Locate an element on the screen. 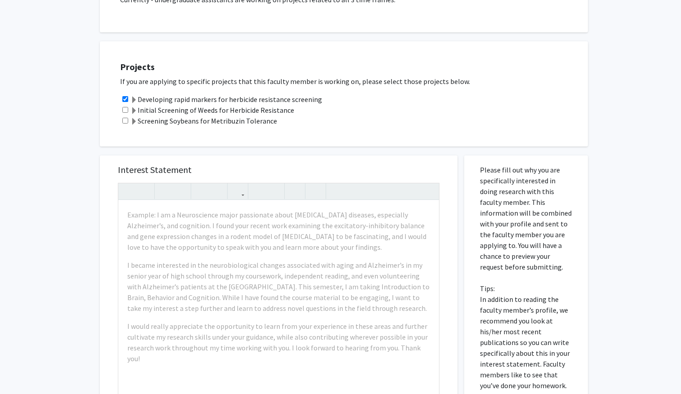  strong: Projects is located at coordinates (137, 67).